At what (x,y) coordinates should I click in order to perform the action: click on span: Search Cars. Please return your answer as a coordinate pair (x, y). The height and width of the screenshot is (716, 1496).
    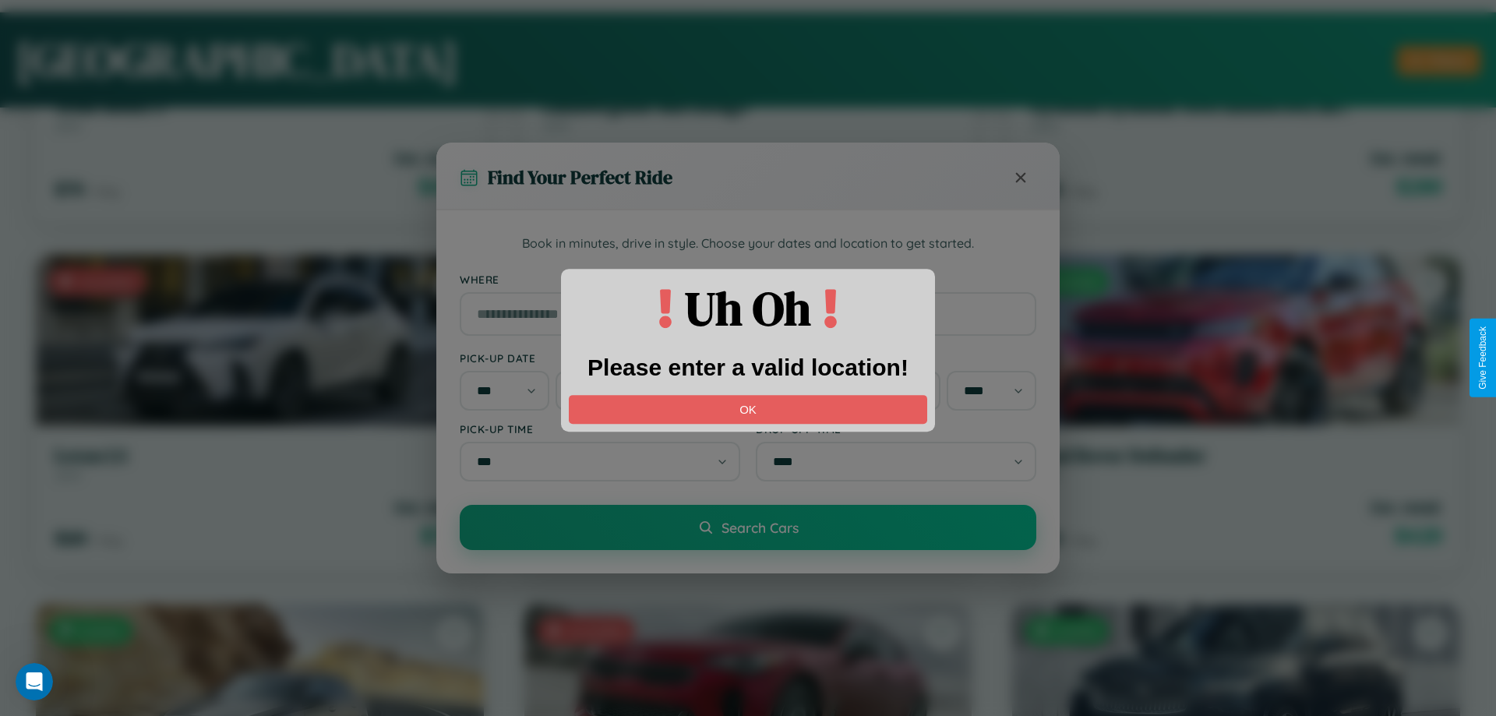
    Looking at the image, I should click on (759, 527).